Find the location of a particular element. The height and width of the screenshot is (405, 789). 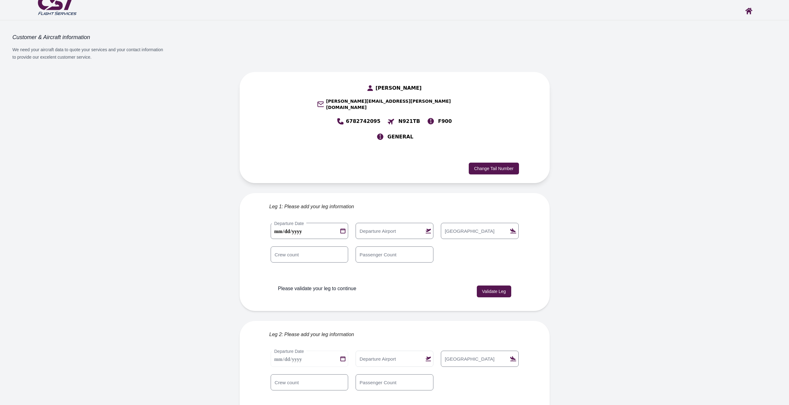

span: 6782742095 is located at coordinates (363, 121).